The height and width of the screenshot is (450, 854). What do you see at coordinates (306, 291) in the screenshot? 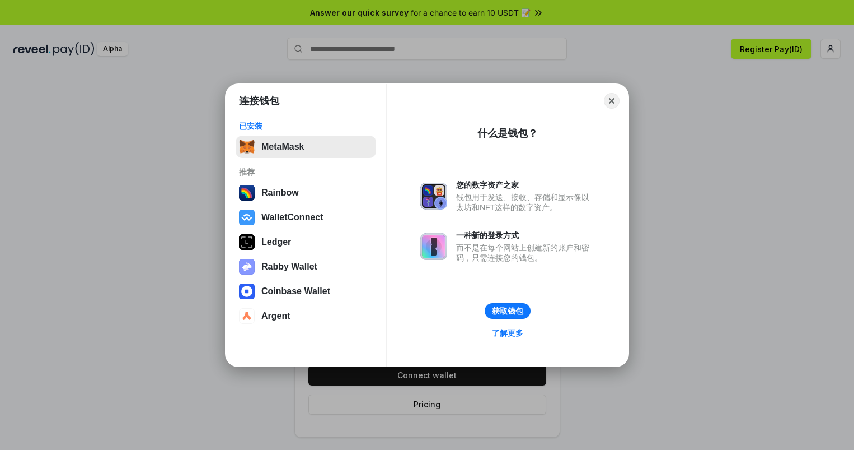
I see `button: Coinbase Wallet` at bounding box center [306, 291].